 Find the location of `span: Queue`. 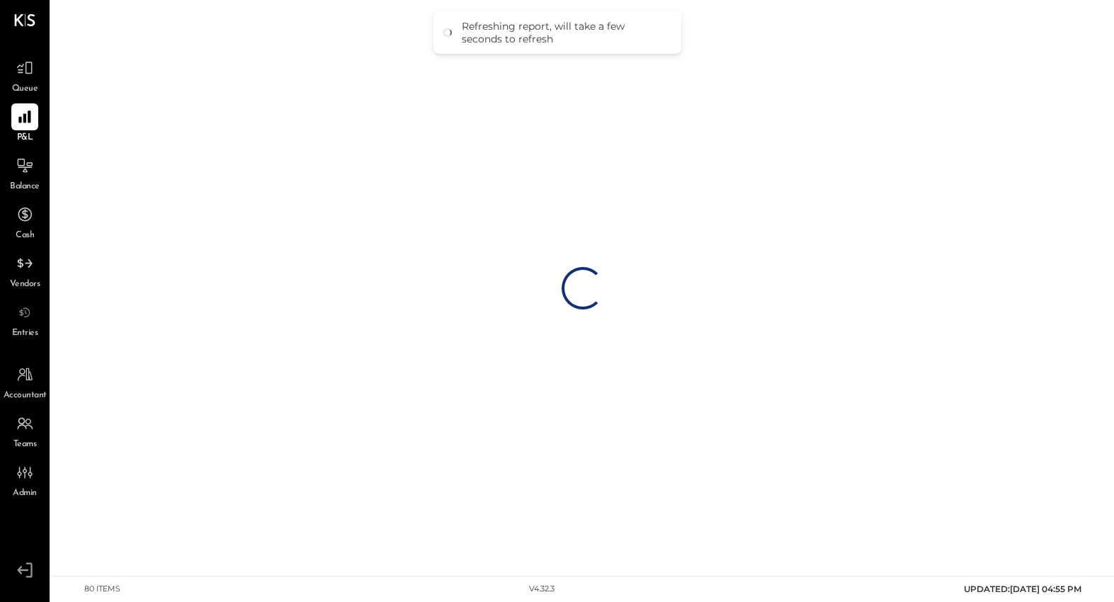

span: Queue is located at coordinates (25, 89).